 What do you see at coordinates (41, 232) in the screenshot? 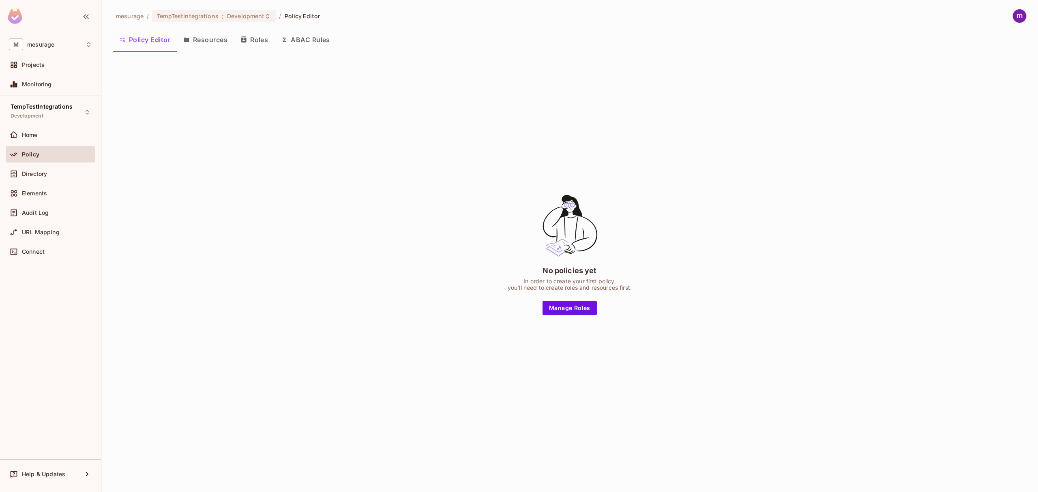
I see `span: URL Mapping` at bounding box center [41, 232].